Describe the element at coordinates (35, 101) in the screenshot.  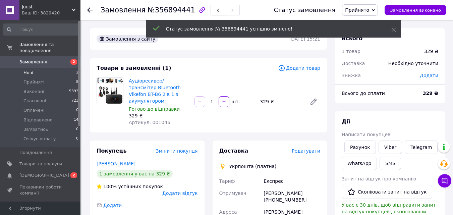
I see `span: Скасовані` at that location.